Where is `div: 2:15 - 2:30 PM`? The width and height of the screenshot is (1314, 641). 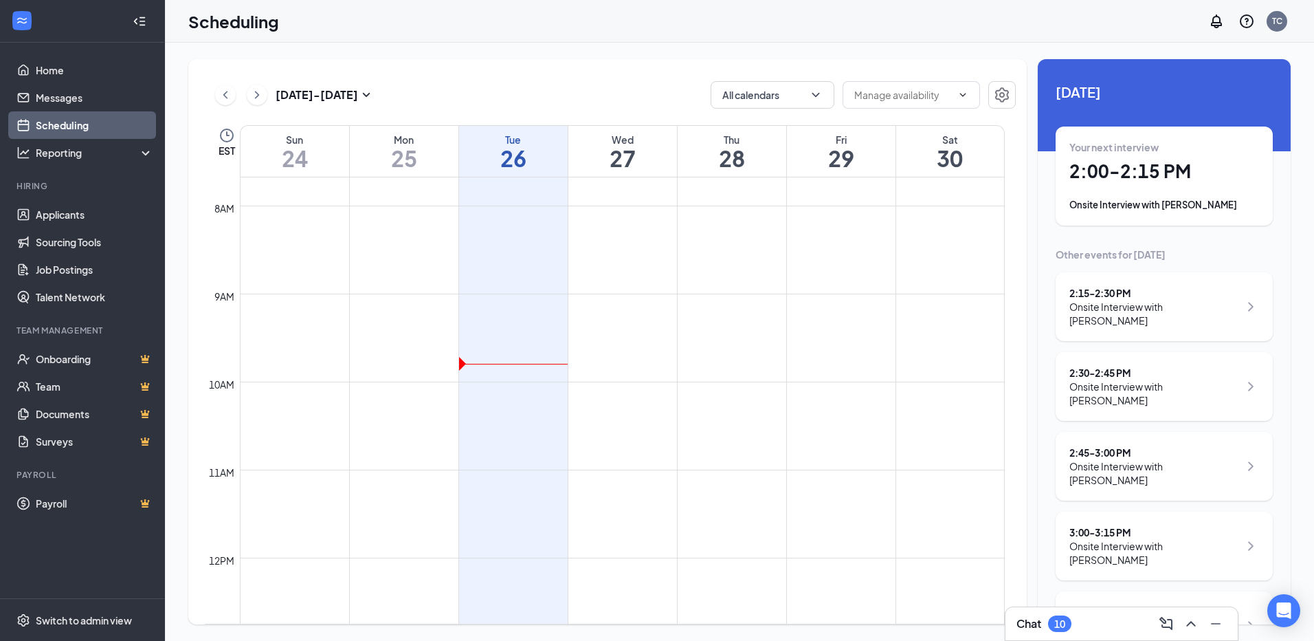
div: 2:15 - 2:30 PM is located at coordinates (1154, 293).